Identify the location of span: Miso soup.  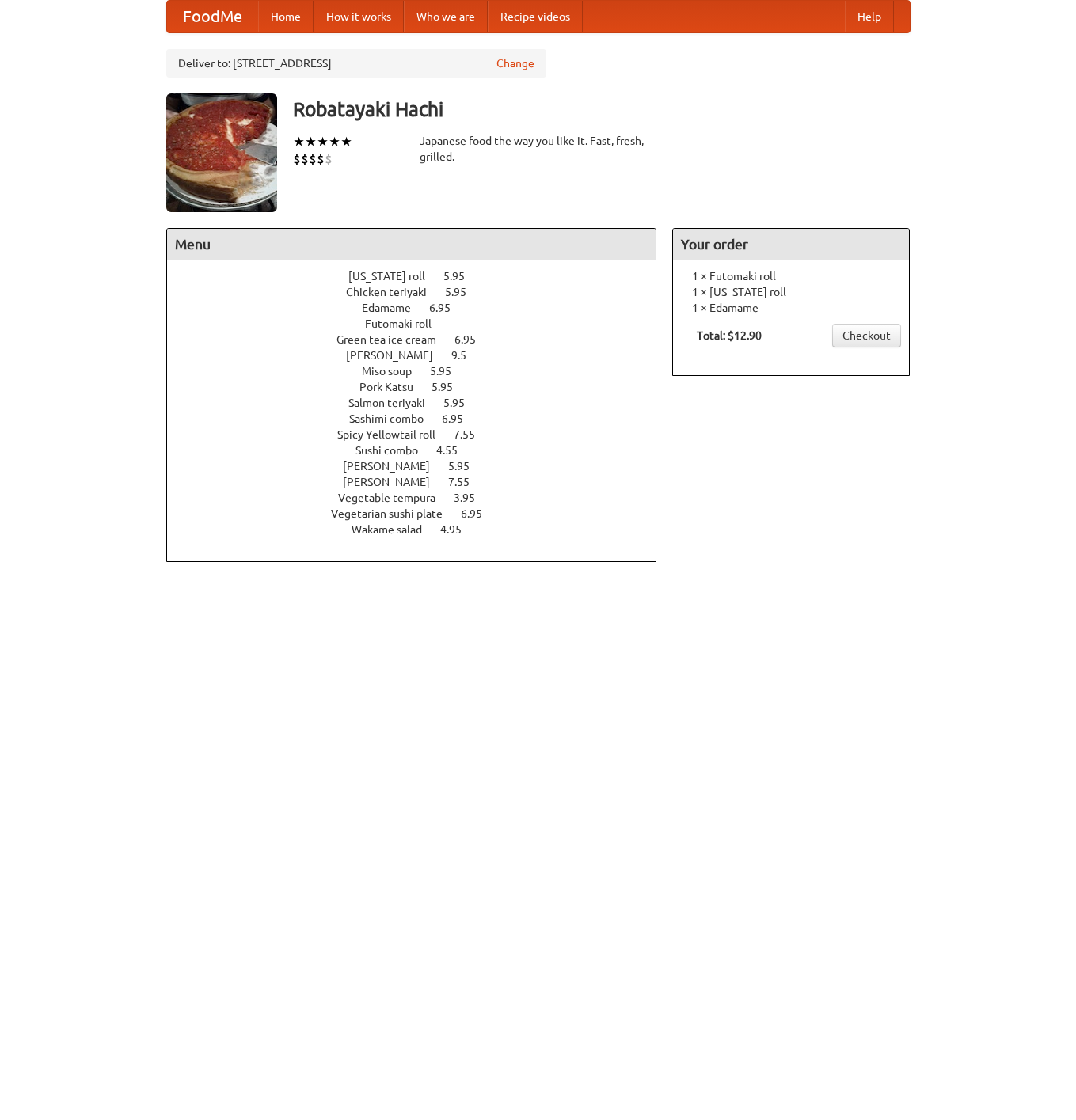
(394, 371).